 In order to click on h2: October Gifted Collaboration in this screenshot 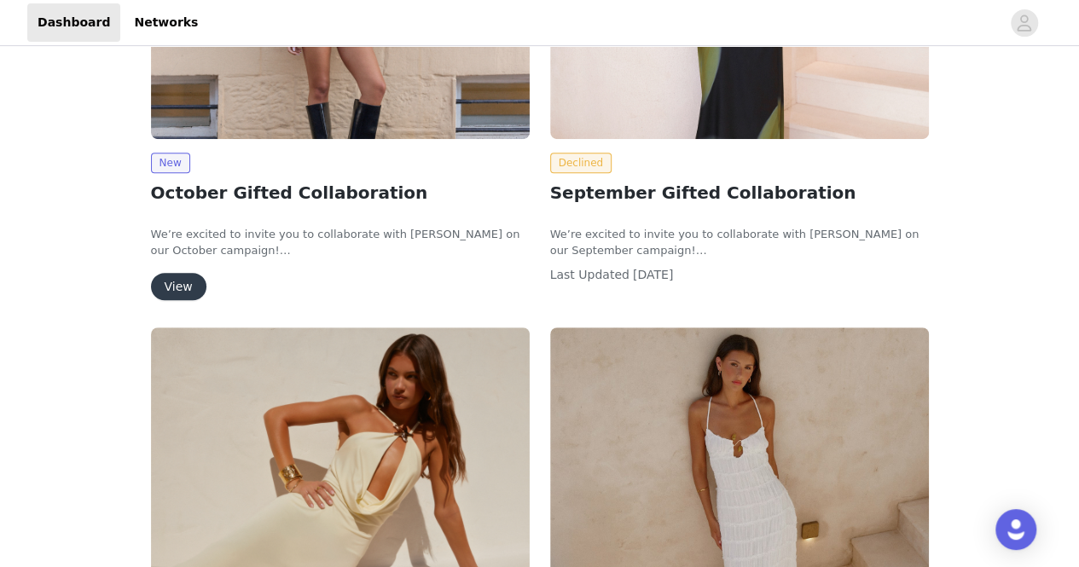, I will do `click(340, 193)`.